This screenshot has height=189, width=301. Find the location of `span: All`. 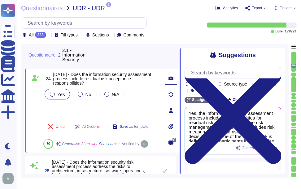

span: All is located at coordinates (31, 35).